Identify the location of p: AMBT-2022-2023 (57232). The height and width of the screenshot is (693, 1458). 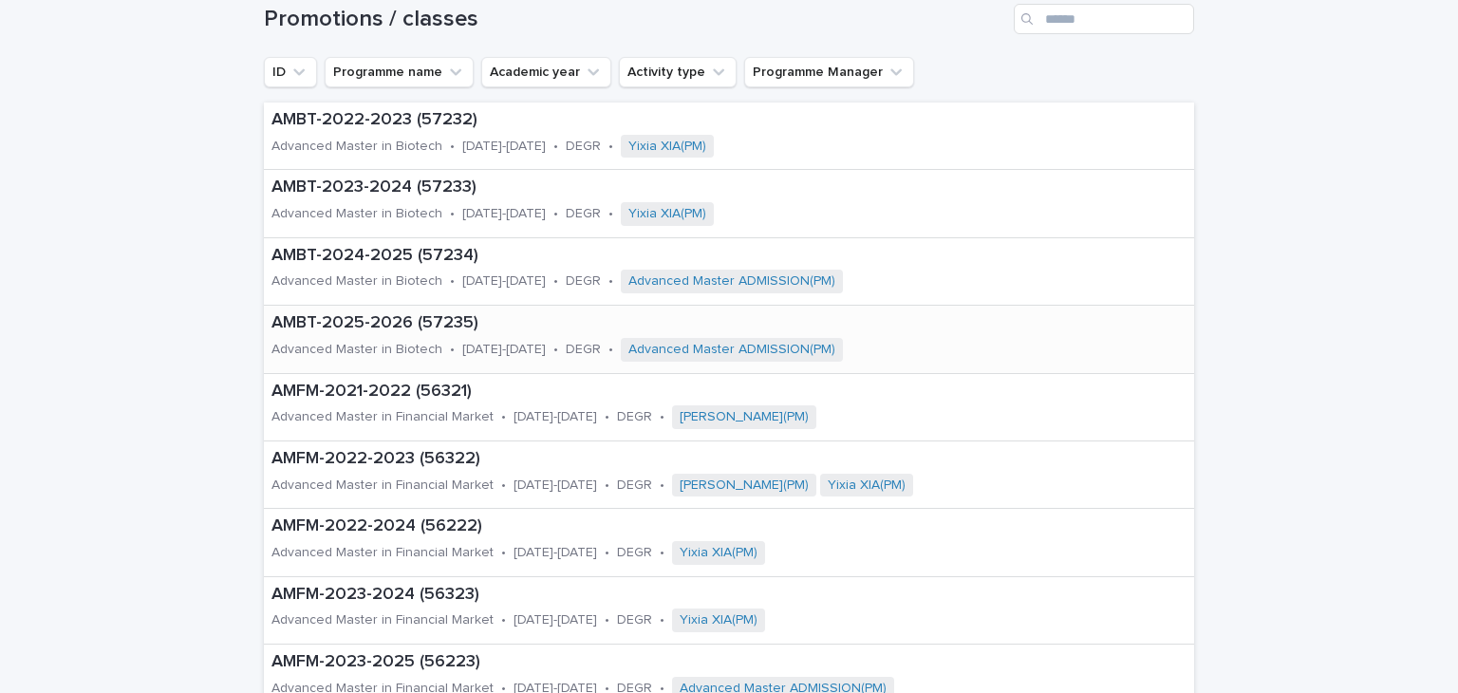
(597, 121).